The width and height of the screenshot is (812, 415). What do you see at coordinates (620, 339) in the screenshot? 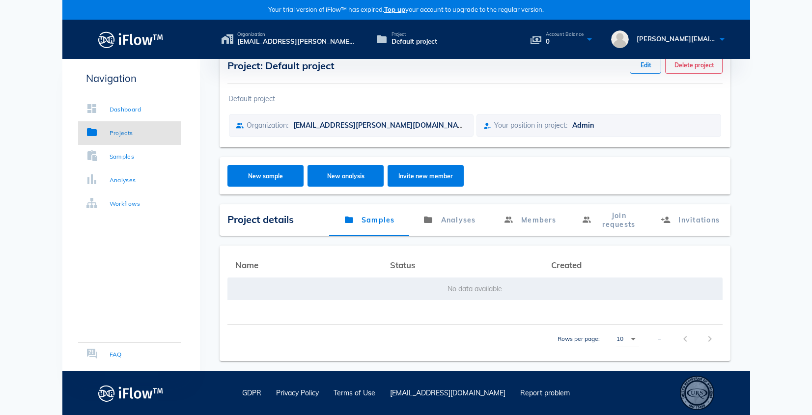
I see `div: 10` at bounding box center [620, 339].